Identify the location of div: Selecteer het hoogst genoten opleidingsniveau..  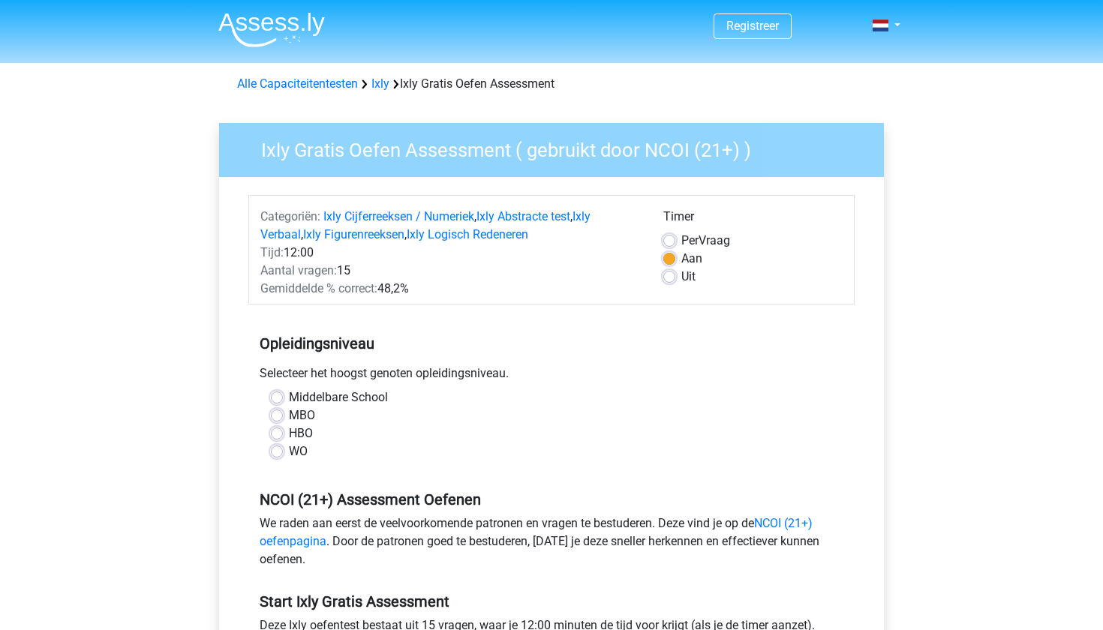
(551, 377).